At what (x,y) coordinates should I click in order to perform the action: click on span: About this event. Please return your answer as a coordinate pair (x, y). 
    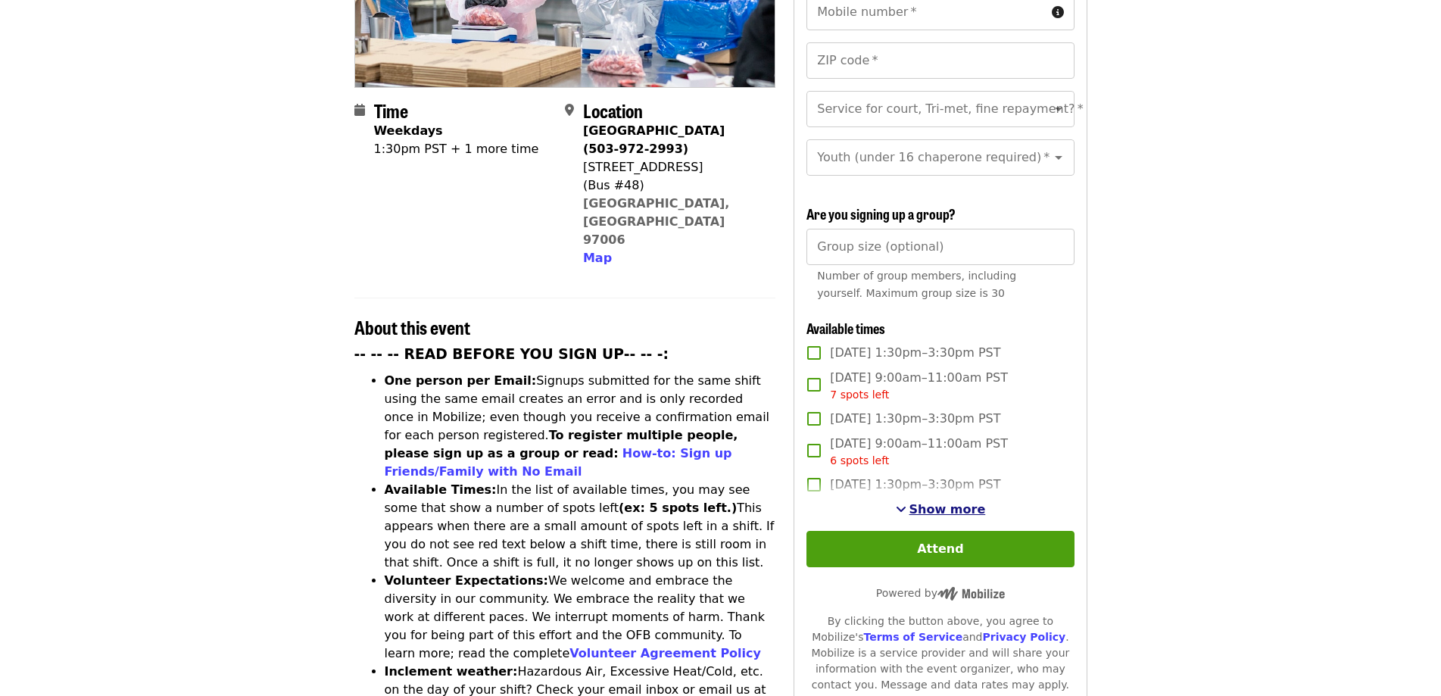
    Looking at the image, I should click on (412, 326).